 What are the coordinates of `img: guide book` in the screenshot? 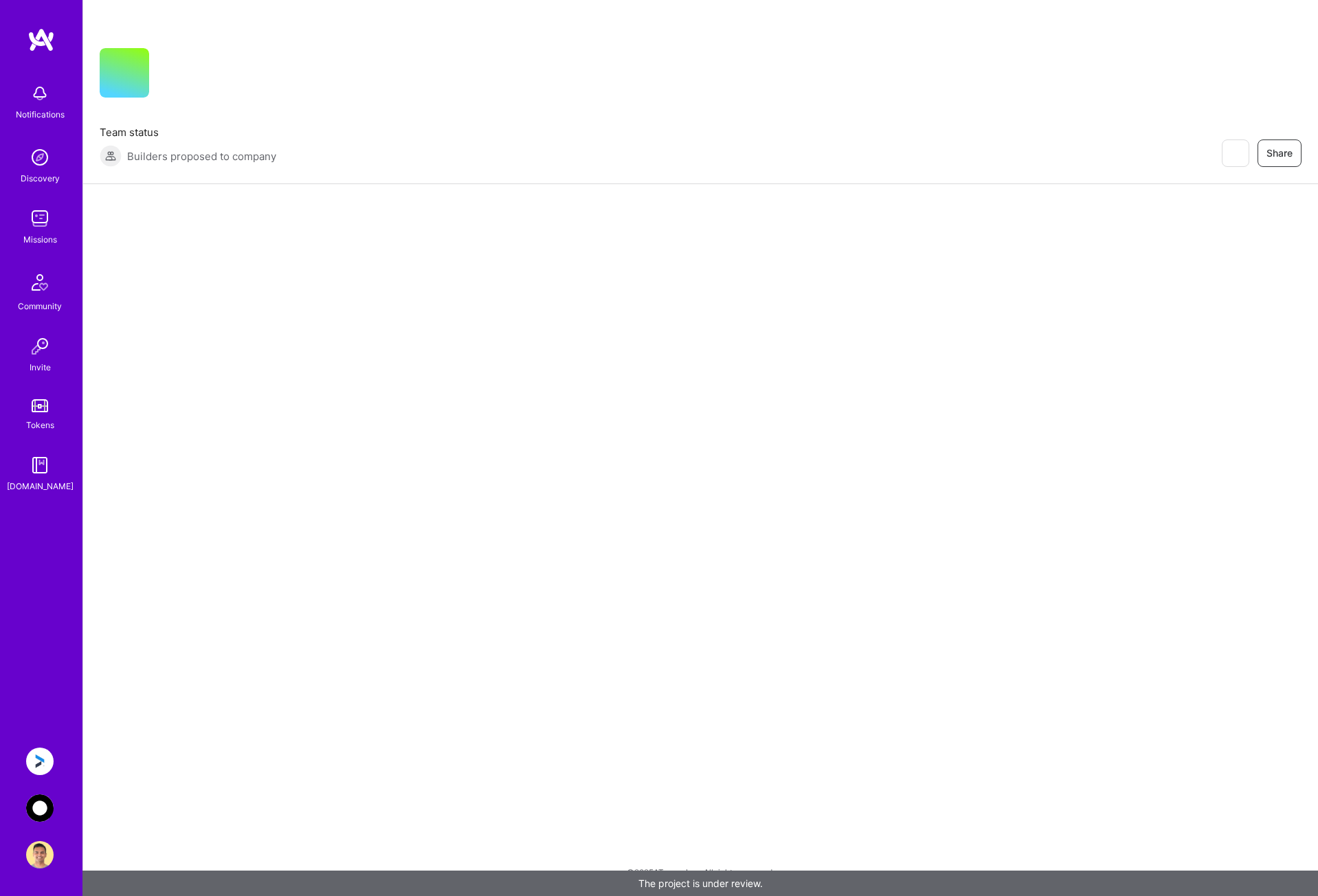 It's located at (40, 466).